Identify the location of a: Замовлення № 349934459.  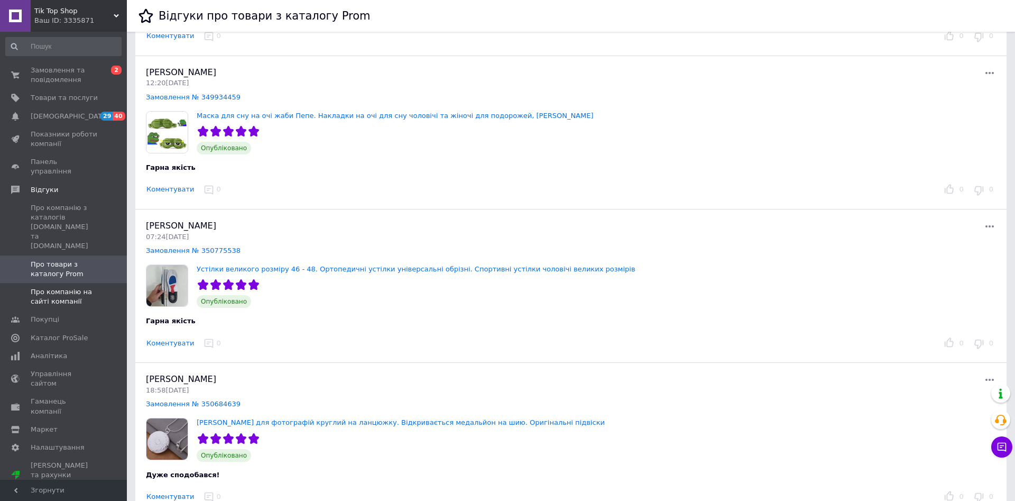
(193, 97).